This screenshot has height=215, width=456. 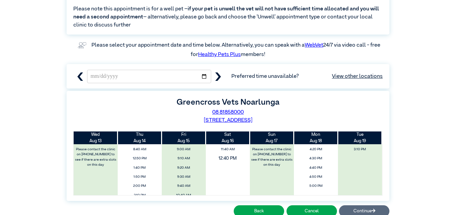 I want to click on a: WebVet, so click(x=313, y=45).